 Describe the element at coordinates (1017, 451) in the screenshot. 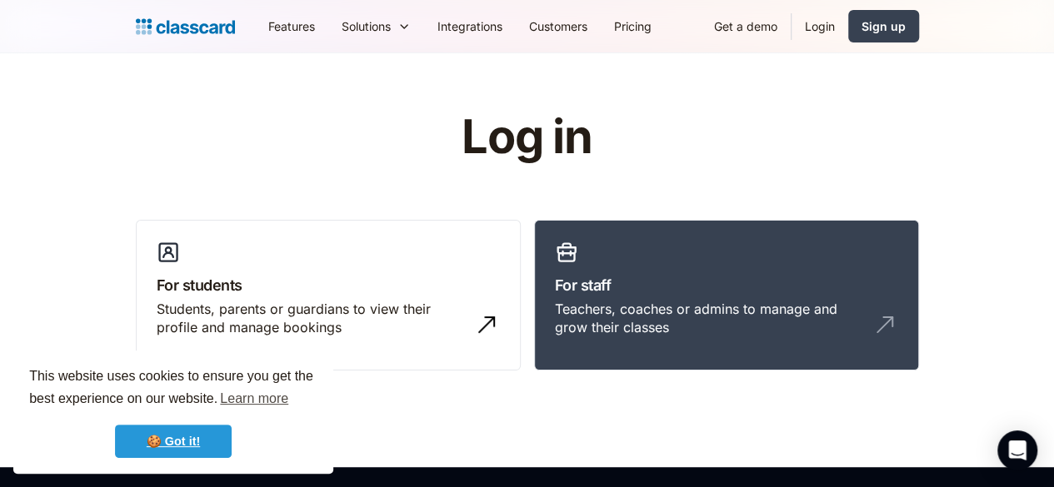

I see `div: Open Intercom Messenger` at that location.